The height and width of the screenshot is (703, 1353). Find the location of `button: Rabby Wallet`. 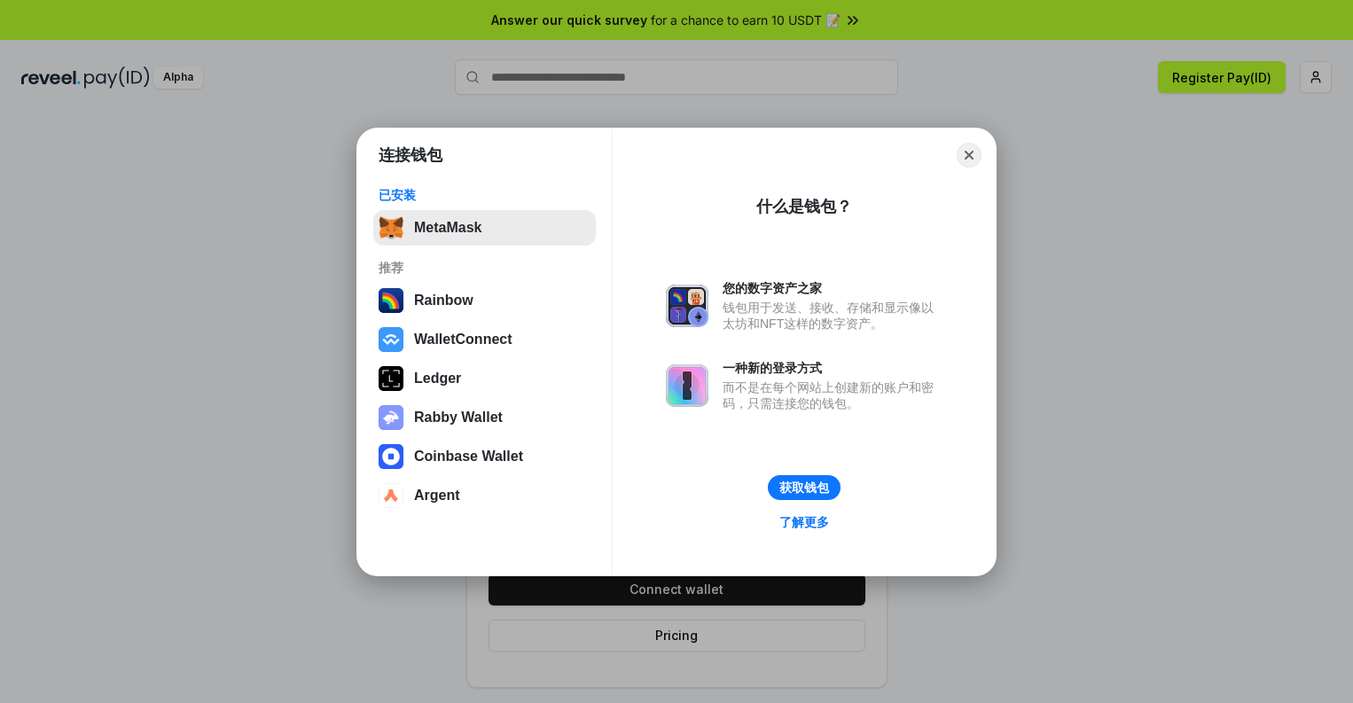

button: Rabby Wallet is located at coordinates (484, 418).